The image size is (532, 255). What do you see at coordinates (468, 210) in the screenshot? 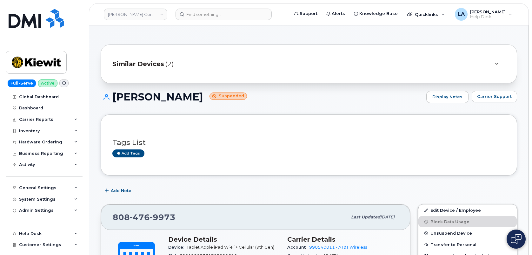
I see `a: Edit Device / Employee` at bounding box center [468, 210].